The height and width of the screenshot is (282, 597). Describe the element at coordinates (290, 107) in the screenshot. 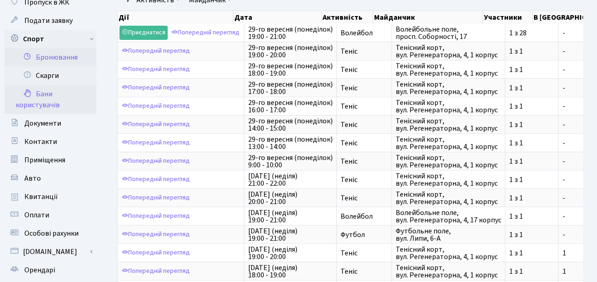

I see `span: 29-го вересня (понеділок) 16:00 - 17:00` at that location.